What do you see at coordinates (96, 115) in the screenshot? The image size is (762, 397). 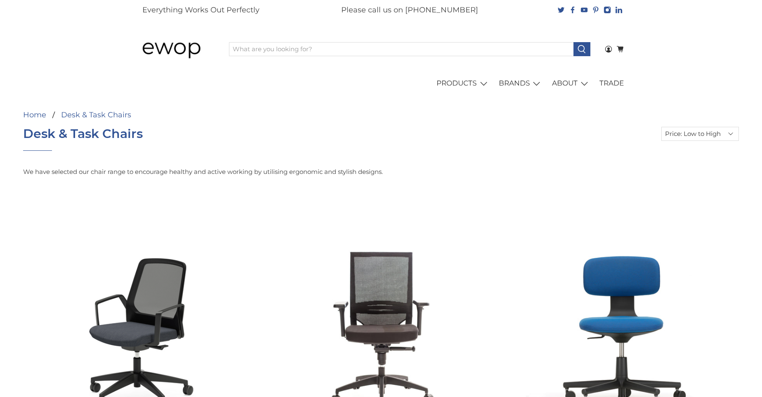 I see `a: Desk & Task Chairs` at bounding box center [96, 115].